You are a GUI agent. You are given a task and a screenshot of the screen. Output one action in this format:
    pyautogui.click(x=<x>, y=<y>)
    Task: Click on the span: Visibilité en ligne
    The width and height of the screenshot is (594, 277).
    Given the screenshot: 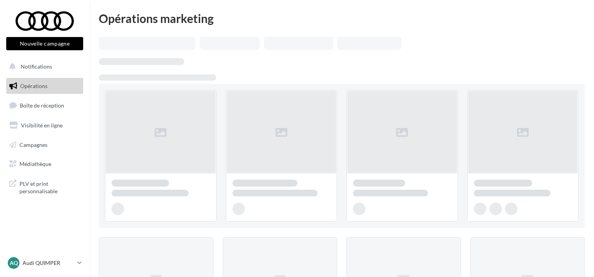 What is the action you would take?
    pyautogui.click(x=42, y=125)
    